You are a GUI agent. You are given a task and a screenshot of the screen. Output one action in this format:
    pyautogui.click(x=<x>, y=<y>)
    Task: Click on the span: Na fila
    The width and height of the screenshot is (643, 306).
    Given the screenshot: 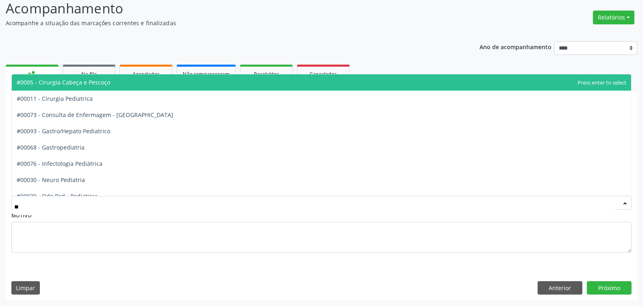 What is the action you would take?
    pyautogui.click(x=89, y=74)
    